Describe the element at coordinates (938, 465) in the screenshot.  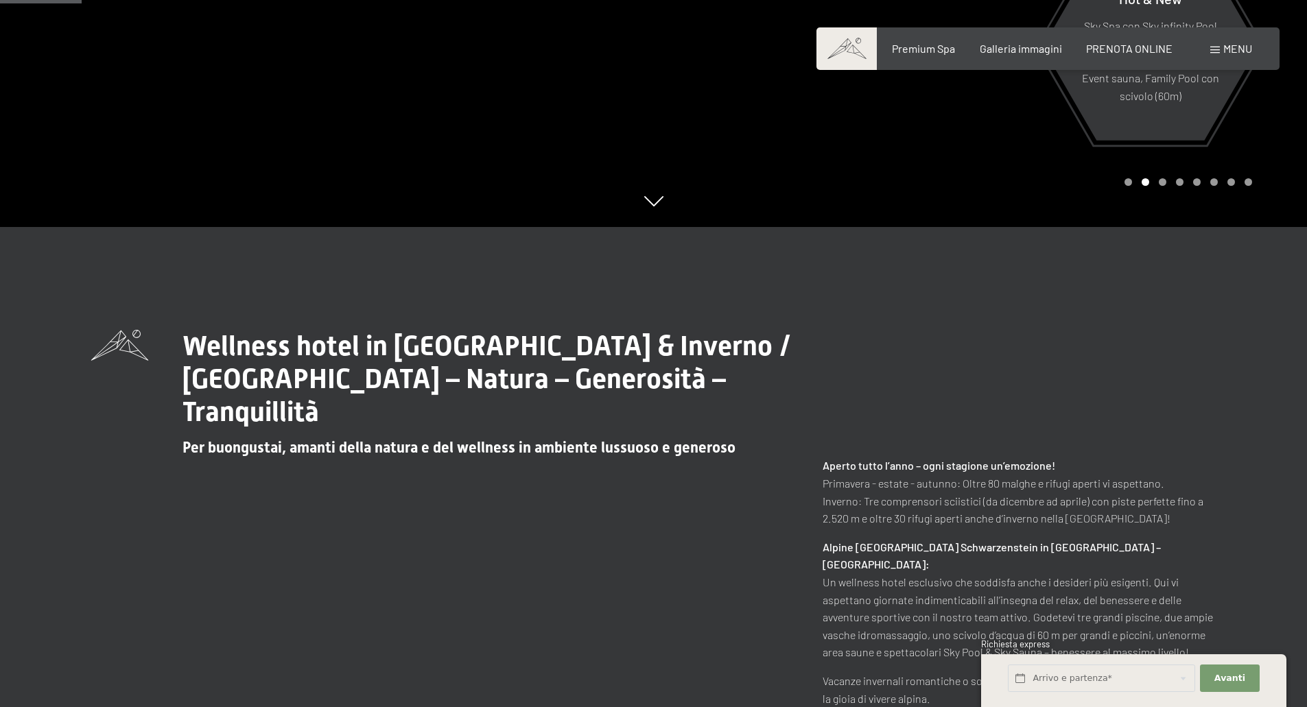
I see `strong: Aperto tutto l’anno – ogni stagione un’emozione!` at that location.